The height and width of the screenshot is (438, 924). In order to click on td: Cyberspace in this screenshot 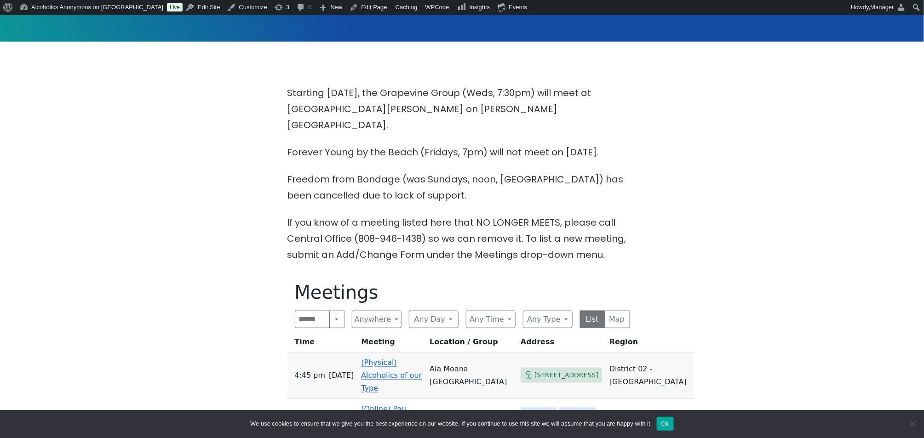, I will do `click(650, 416)`.